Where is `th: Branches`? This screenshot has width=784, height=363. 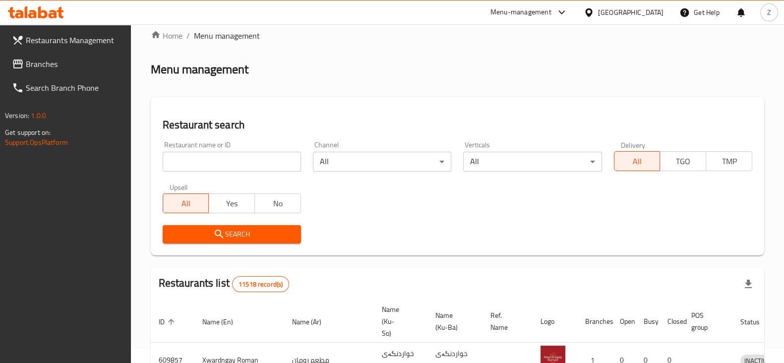
th: Branches is located at coordinates (594, 321).